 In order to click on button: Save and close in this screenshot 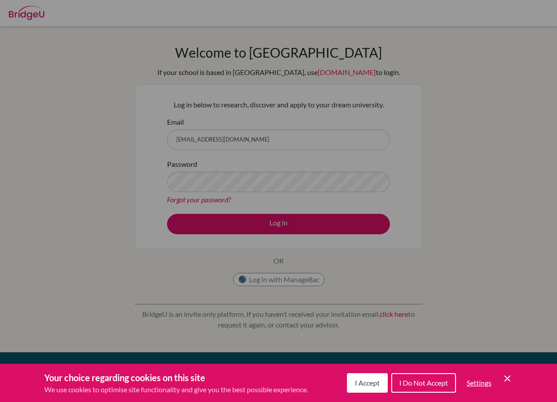, I will do `click(508, 378)`.